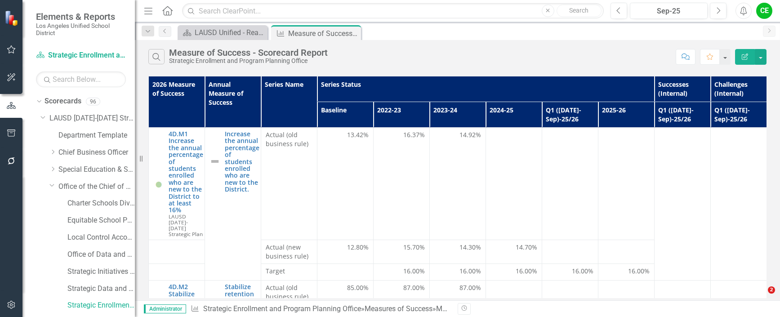 The width and height of the screenshot is (780, 317). What do you see at coordinates (289, 252) in the screenshot?
I see `span: Actual (new business rule)` at bounding box center [289, 252].